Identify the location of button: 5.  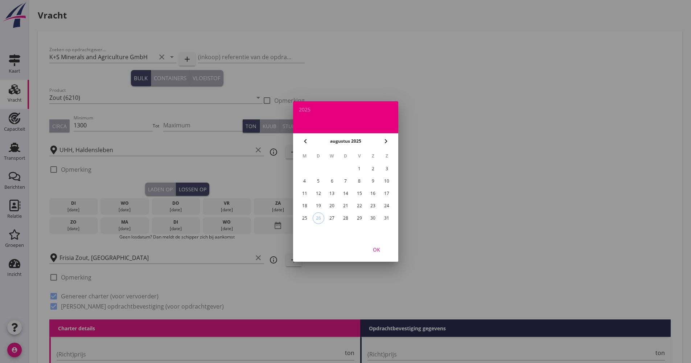
(318, 181).